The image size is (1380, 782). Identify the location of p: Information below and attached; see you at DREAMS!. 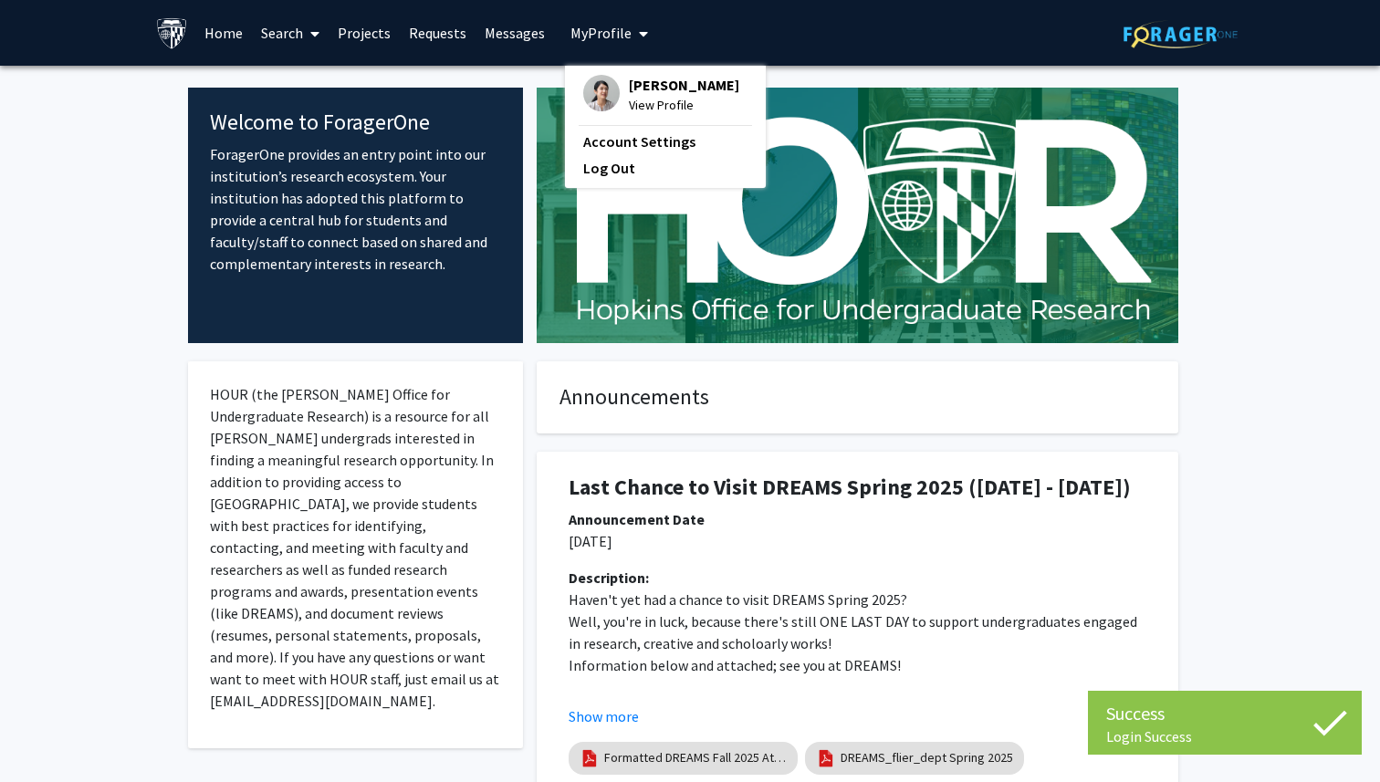
(857, 665).